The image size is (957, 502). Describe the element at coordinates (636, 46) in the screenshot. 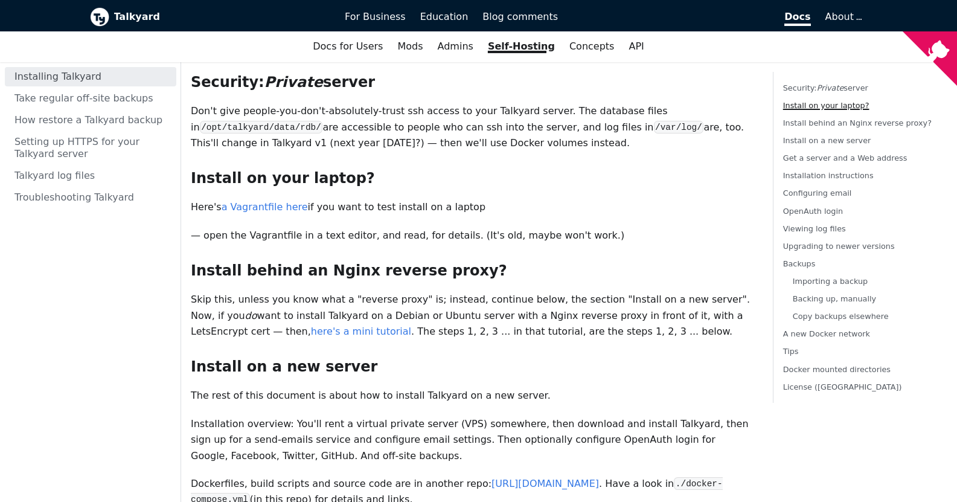

I see `a: API` at that location.